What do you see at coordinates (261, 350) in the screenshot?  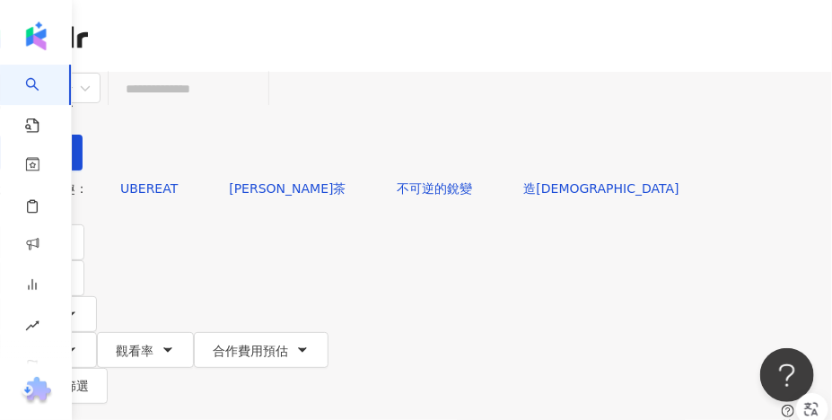 I see `button: 合作費用預估` at bounding box center [261, 350].